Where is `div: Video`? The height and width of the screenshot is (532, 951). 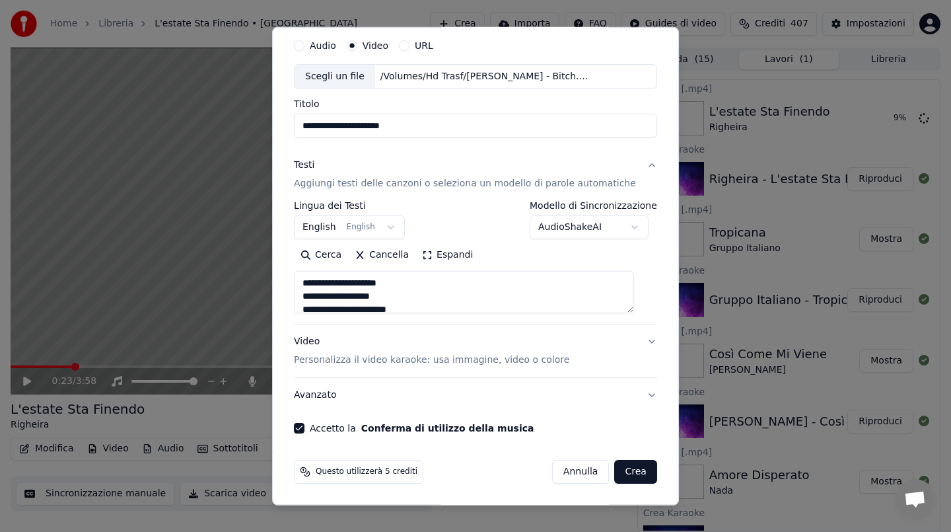
div: Video is located at coordinates (431, 351).